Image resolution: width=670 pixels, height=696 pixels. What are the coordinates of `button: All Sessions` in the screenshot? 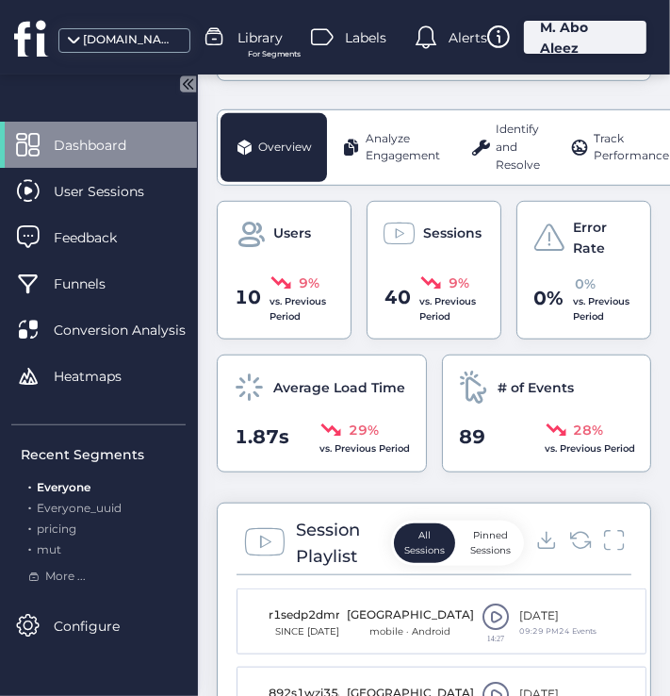 It's located at (424, 542).